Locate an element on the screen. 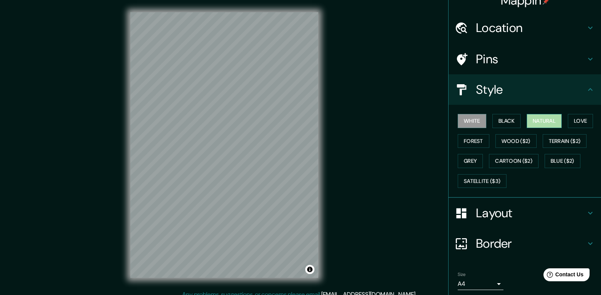  div: Style is located at coordinates (525, 90).